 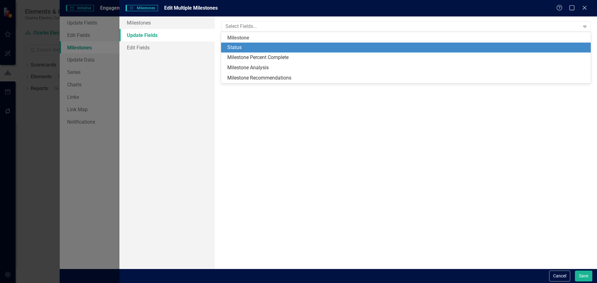 I want to click on div: Milestone Recommendations, so click(x=407, y=78).